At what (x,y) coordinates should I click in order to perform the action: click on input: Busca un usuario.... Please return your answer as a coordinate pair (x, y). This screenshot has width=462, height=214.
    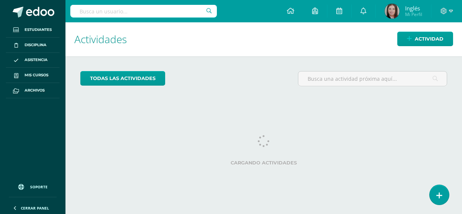
    Looking at the image, I should click on (144, 11).